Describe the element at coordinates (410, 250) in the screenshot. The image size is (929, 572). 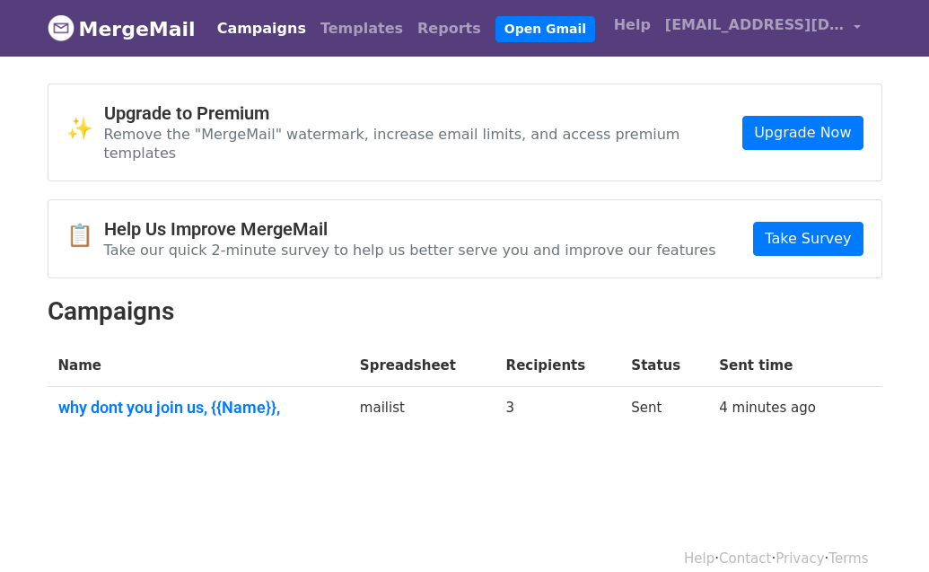
I see `p: Take our quick 2-minute survey to help us better serve you and improve our features` at that location.